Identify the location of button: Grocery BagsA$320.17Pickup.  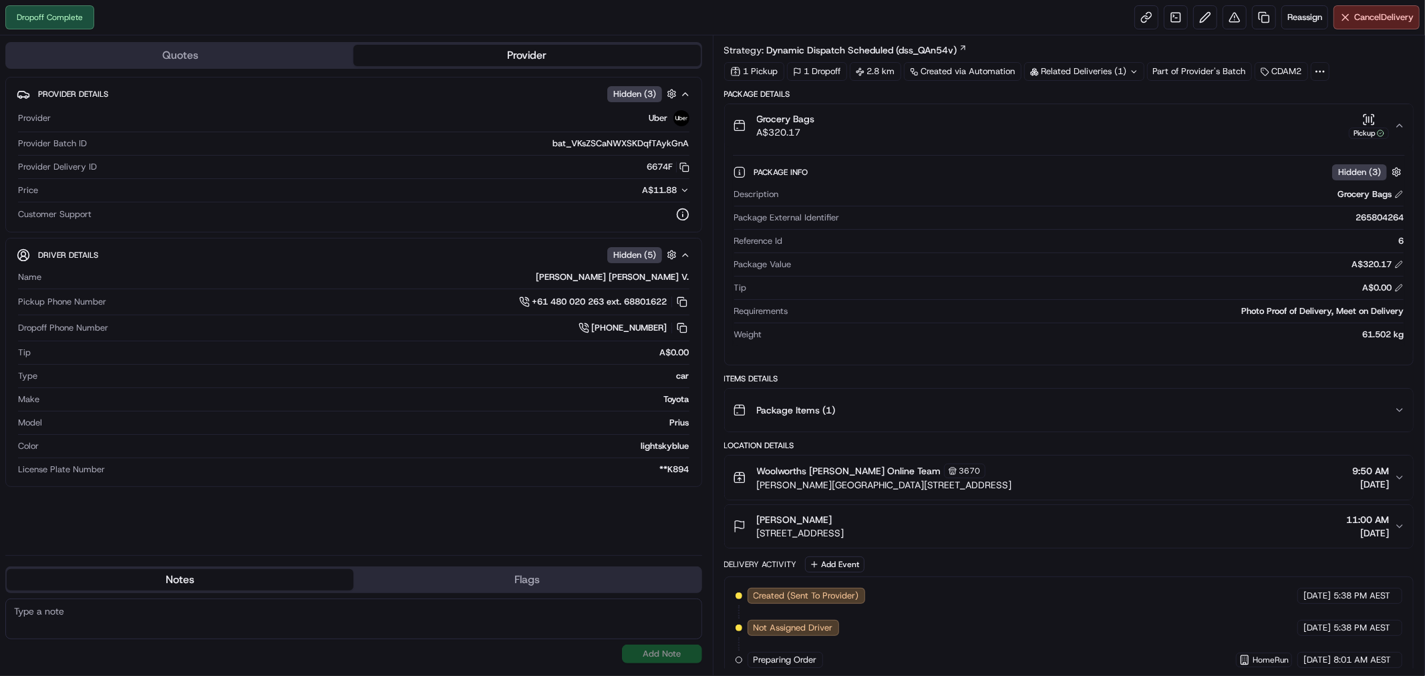
(1069, 126).